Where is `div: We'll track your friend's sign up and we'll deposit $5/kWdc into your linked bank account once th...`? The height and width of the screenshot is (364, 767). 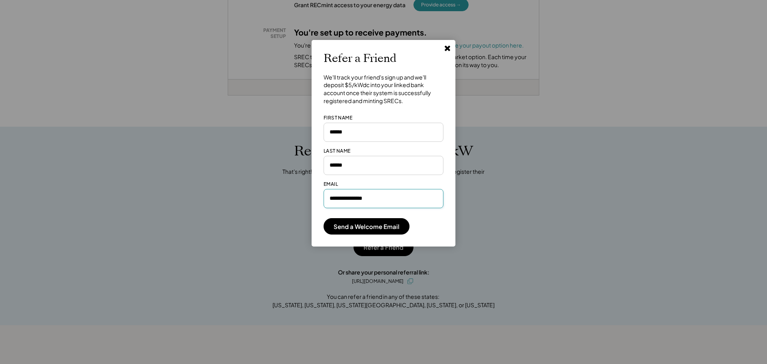 div: We'll track your friend's sign up and we'll deposit $5/kWdc into your linked bank account once th... is located at coordinates (384, 89).